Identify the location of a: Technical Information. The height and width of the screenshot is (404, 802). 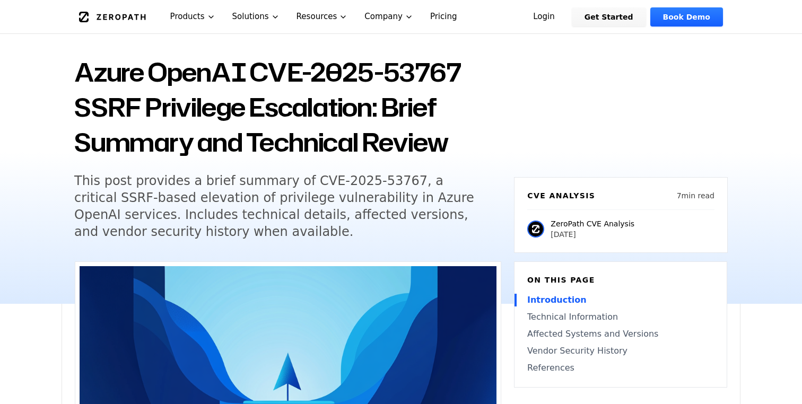
(621, 317).